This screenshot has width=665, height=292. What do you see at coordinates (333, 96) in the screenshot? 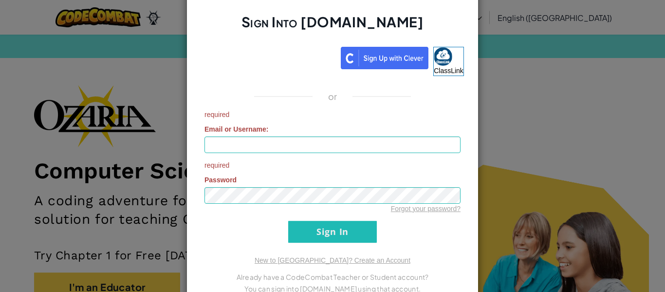
I see `p: or` at bounding box center [333, 96].